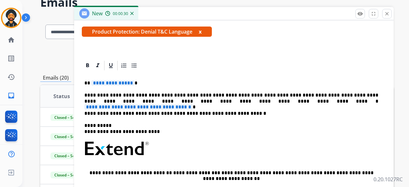  What do you see at coordinates (98, 65) in the screenshot?
I see `div: Italic` at bounding box center [98, 65].